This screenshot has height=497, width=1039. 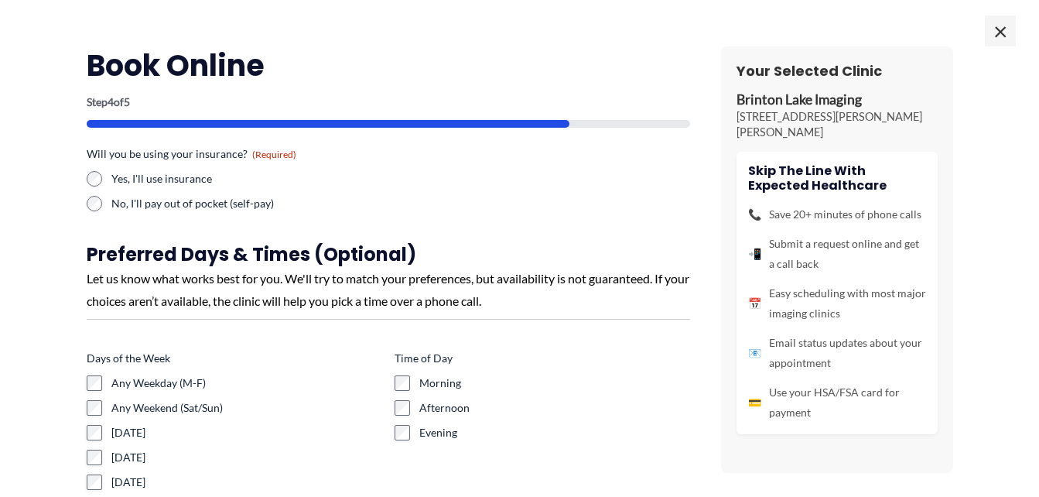 I want to click on label: Any Weekend (Sat/Sun), so click(x=247, y=408).